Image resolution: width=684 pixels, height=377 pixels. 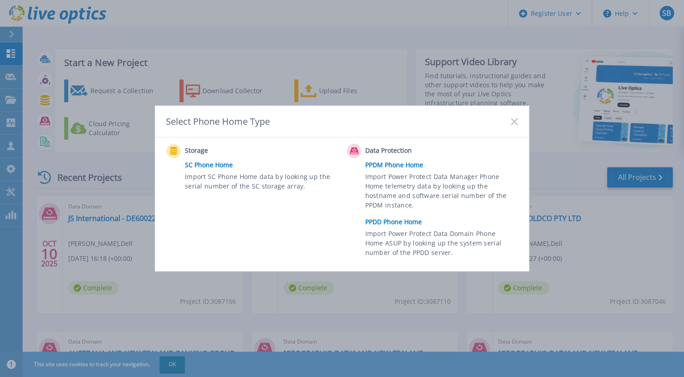 I want to click on span: Storage, so click(x=230, y=151).